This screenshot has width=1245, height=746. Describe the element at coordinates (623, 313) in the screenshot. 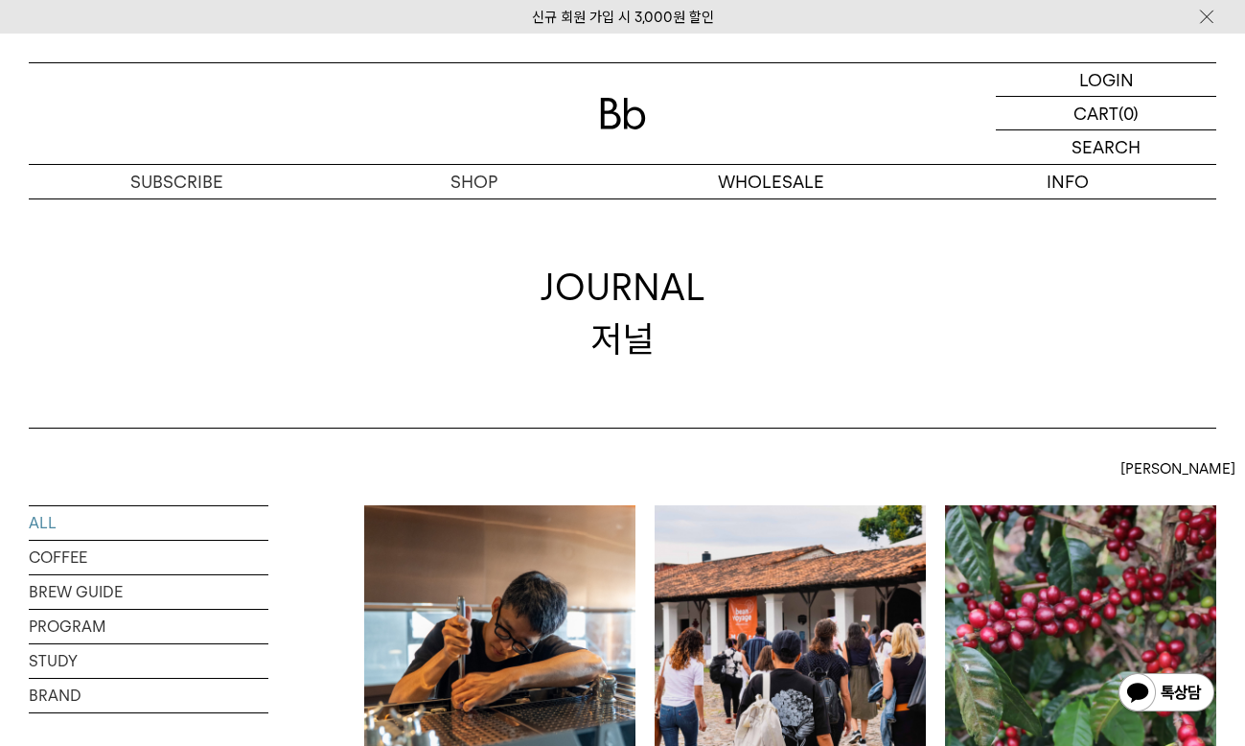

I see `div: JOURNAL 저널` at that location.